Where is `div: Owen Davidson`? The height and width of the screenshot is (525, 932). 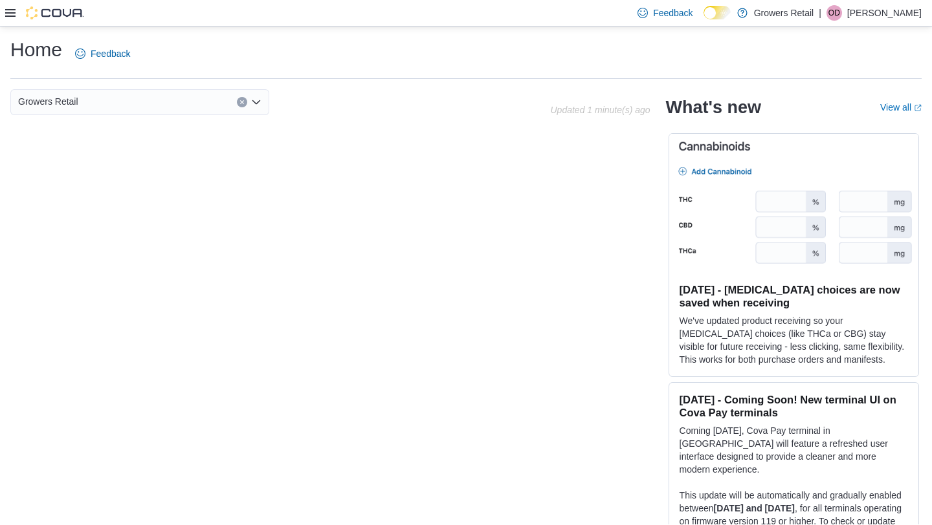
div: Owen Davidson is located at coordinates (834, 13).